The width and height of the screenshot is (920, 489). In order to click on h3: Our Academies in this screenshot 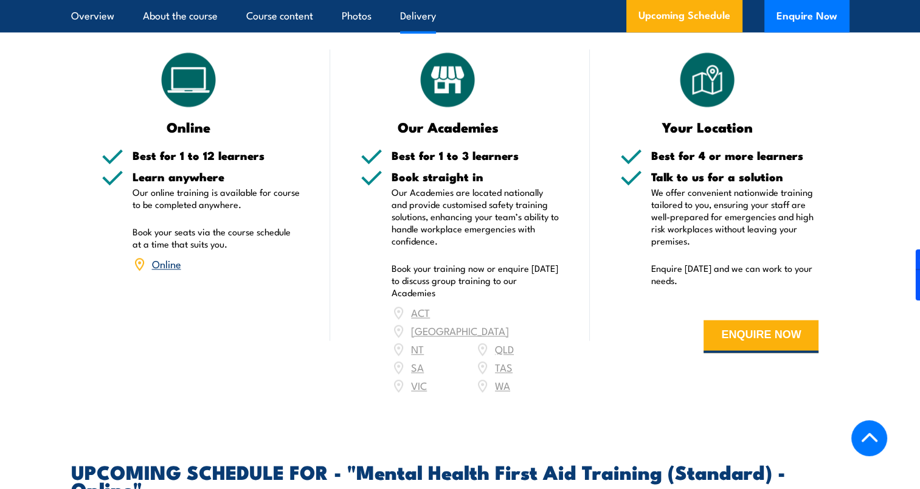, I will do `click(447, 126)`.